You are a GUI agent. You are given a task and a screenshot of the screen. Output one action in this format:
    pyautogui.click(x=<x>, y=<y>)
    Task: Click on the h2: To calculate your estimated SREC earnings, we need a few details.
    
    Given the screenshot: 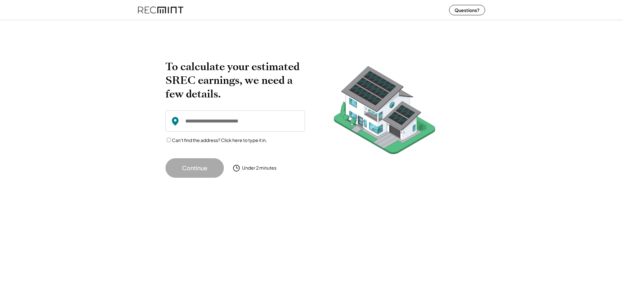 What is the action you would take?
    pyautogui.click(x=235, y=80)
    